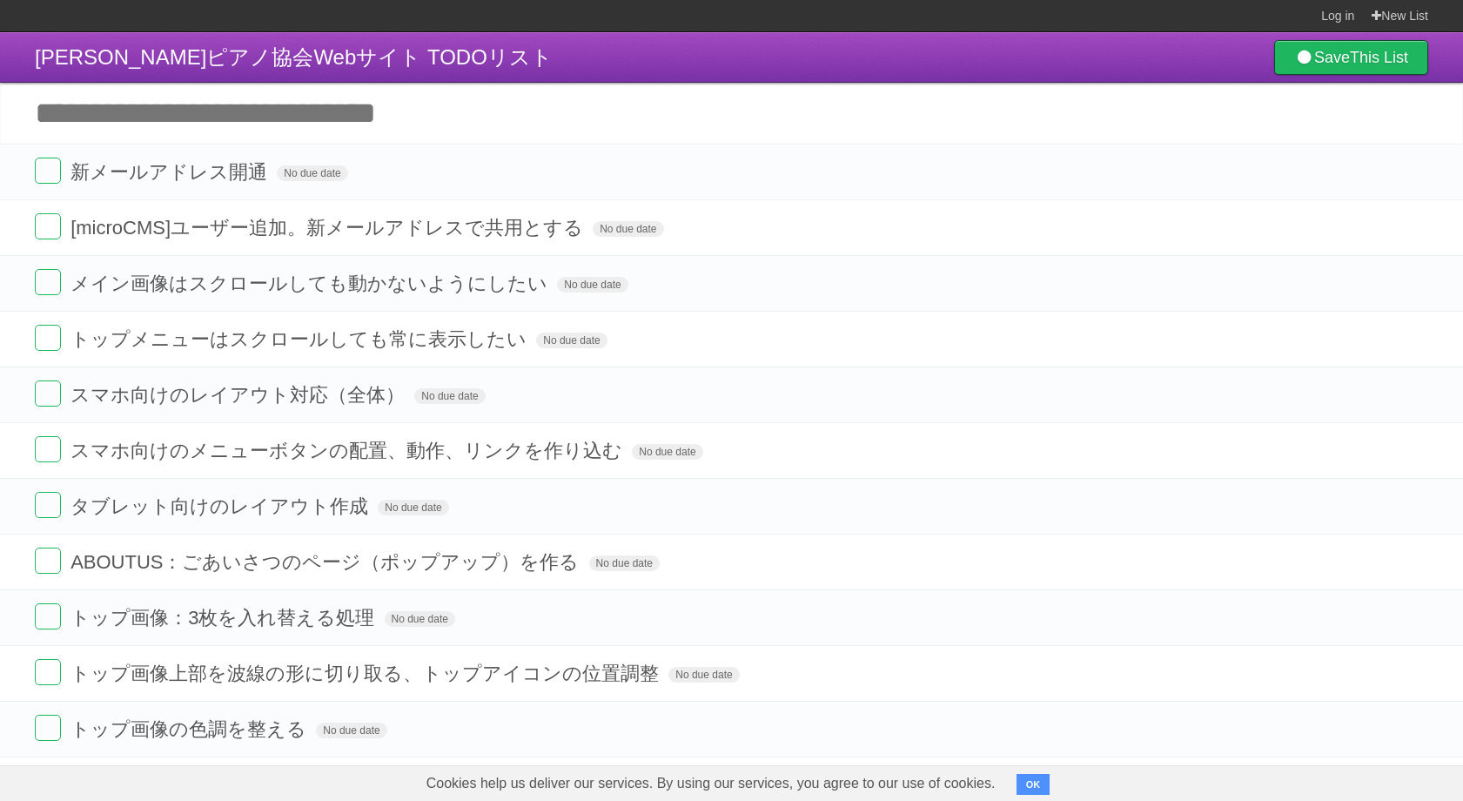  Describe the element at coordinates (329, 227) in the screenshot. I see `span: [microCMS]ユーザー追加。新メールアドレスで共用とする` at that location.